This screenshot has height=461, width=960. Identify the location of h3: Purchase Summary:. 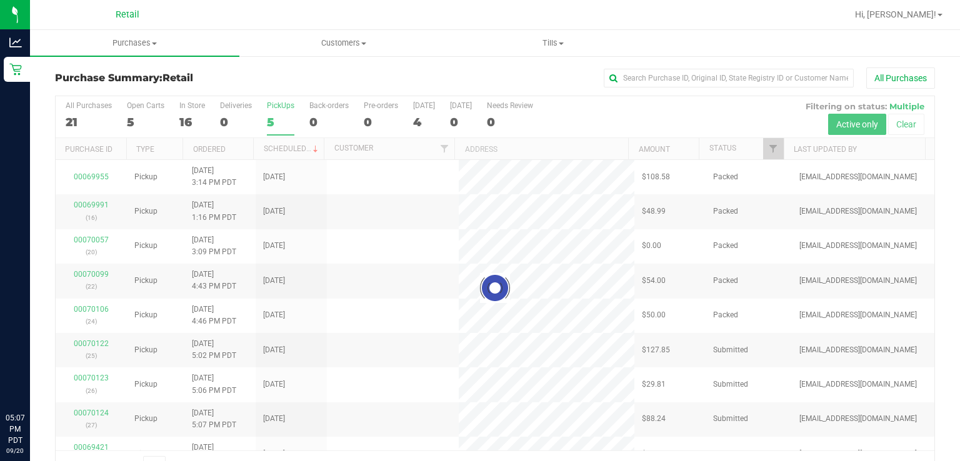
(201, 78).